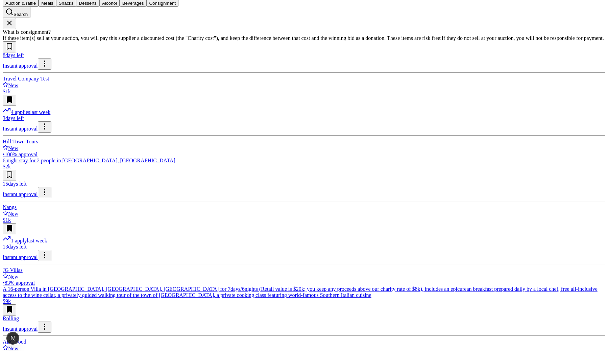 This screenshot has width=608, height=351. I want to click on div: ABC Food, so click(304, 342).